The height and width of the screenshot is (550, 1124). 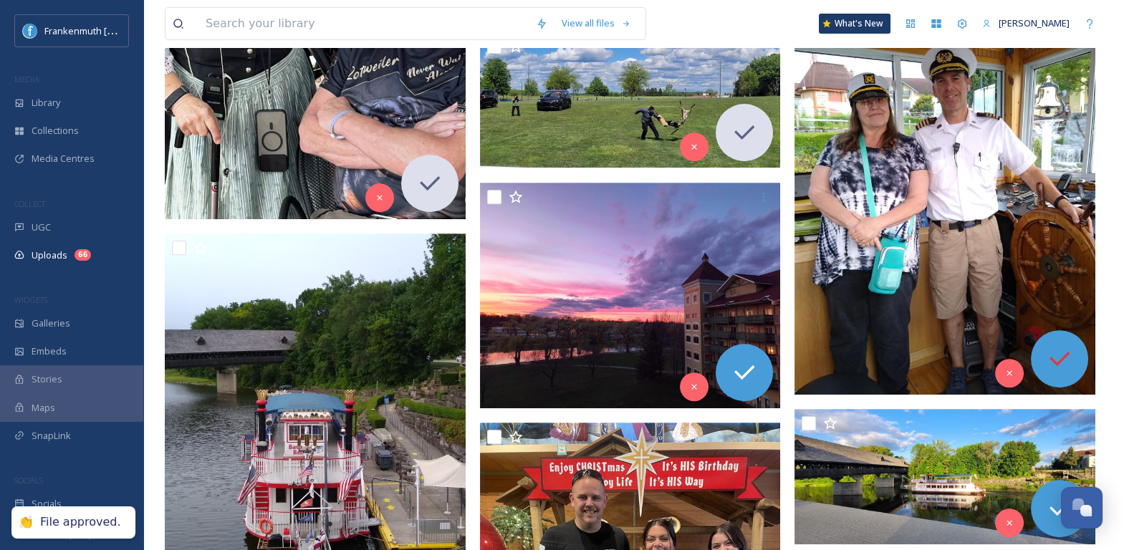 I want to click on img: ext_1756944993.283655_suzannamignogna@yahoo.com-inbound147897056614378140.jpg, so click(x=630, y=100).